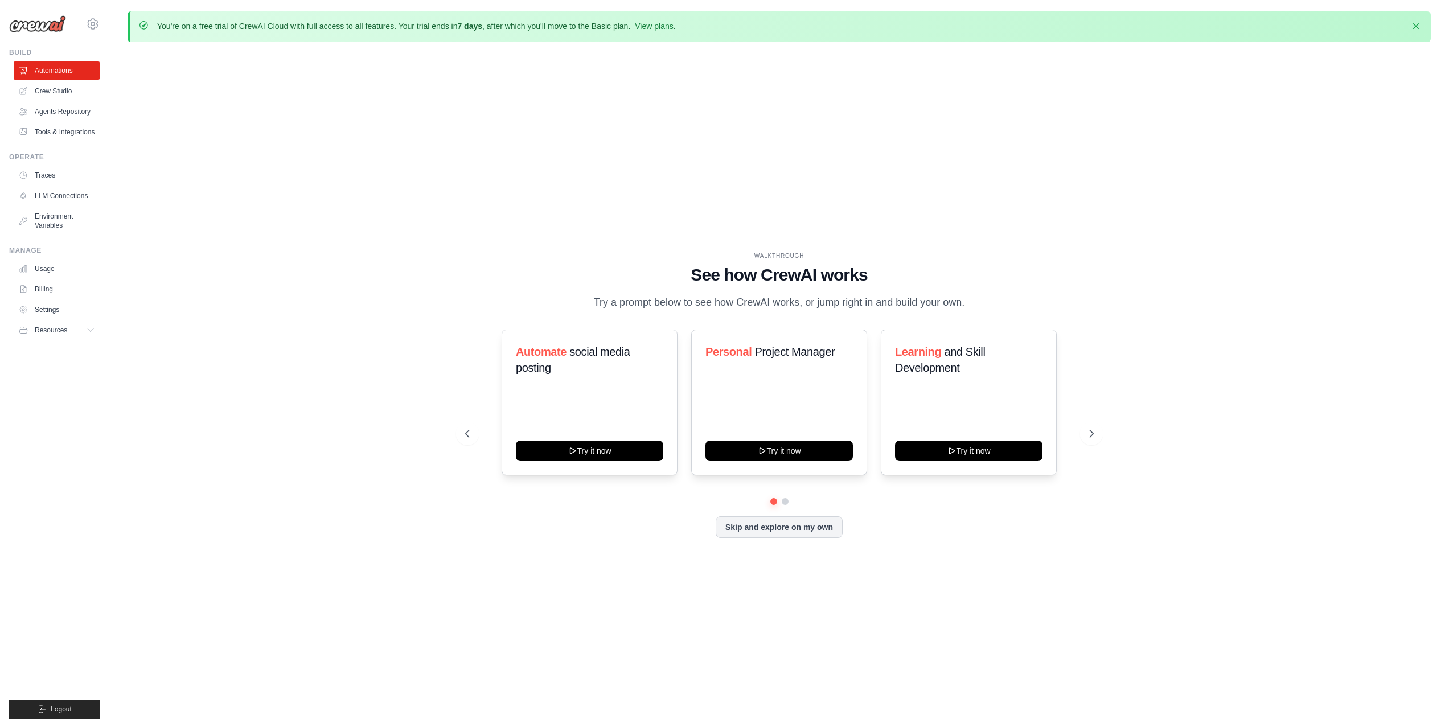 The image size is (1449, 728). What do you see at coordinates (573, 360) in the screenshot?
I see `span: social media posting` at bounding box center [573, 360].